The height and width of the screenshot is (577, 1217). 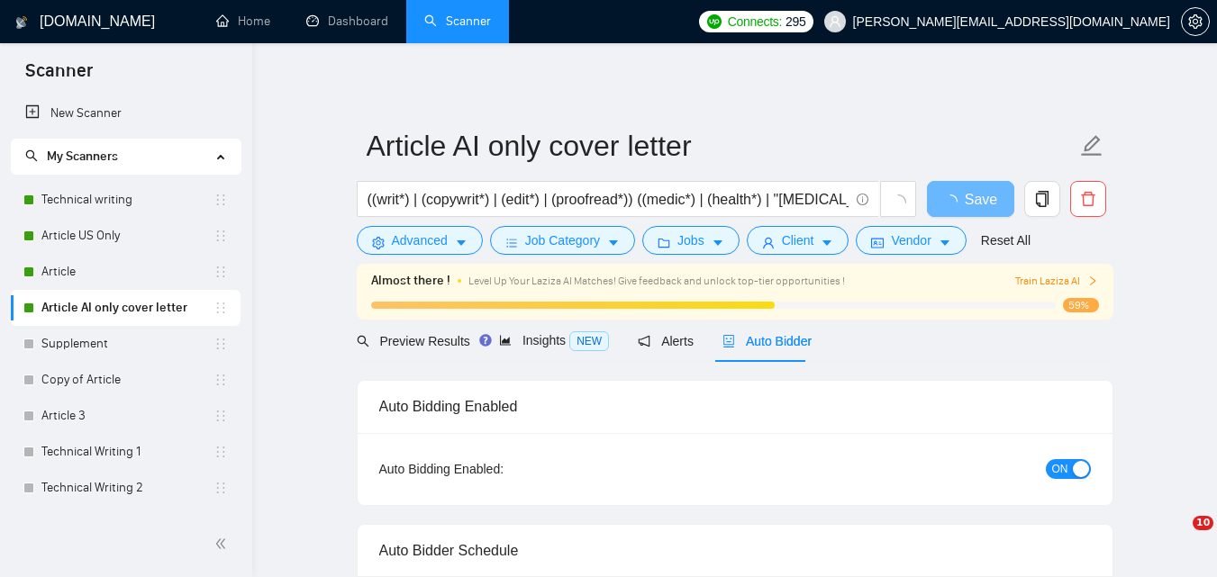 What do you see at coordinates (735, 406) in the screenshot?
I see `div: Auto Bidding Enabled` at bounding box center [735, 406].